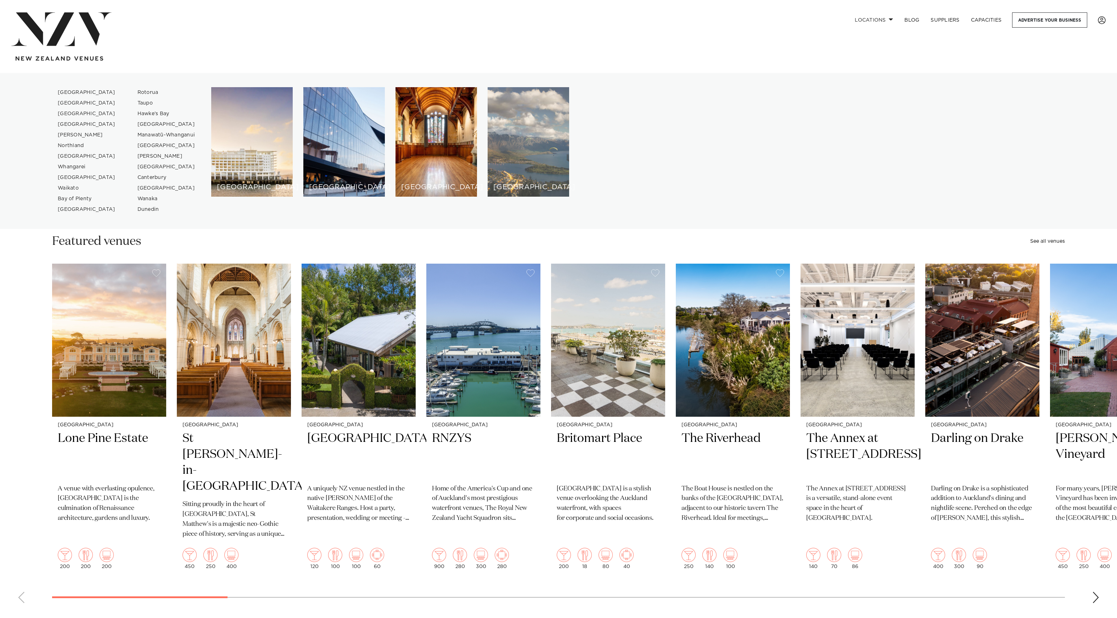 The image size is (1117, 618). I want to click on h2: Featured venues, so click(97, 241).